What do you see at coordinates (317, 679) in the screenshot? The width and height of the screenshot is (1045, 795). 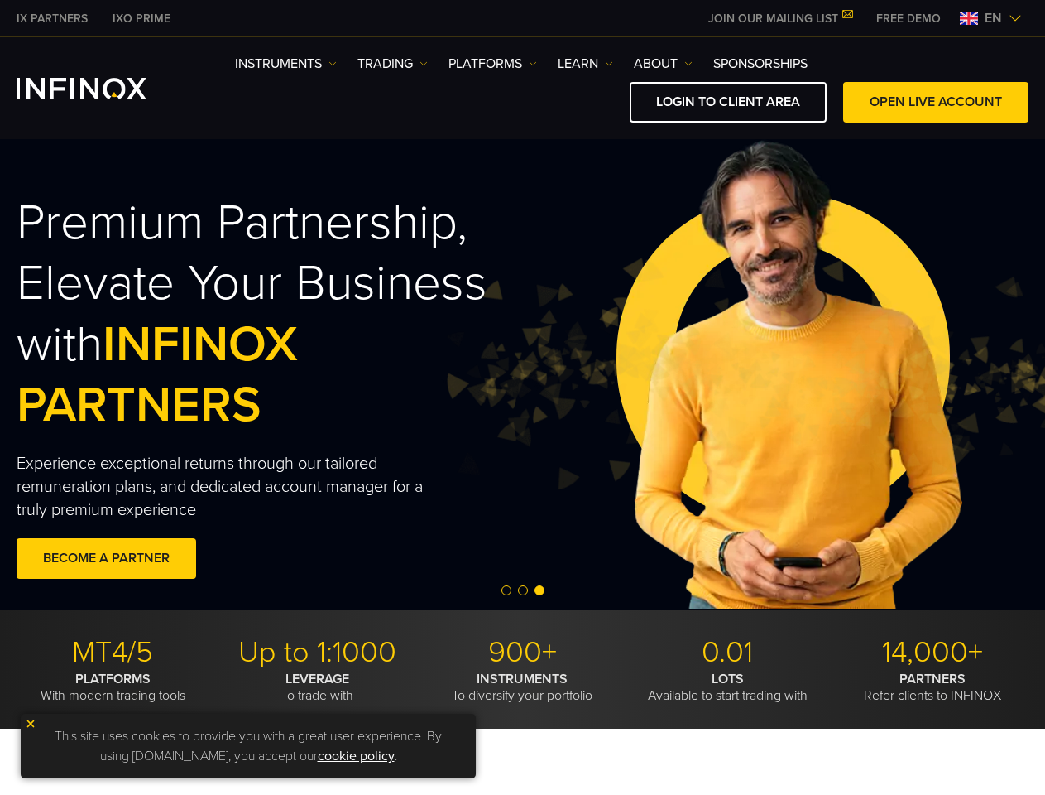 I see `strong: LEVERAGE` at bounding box center [317, 679].